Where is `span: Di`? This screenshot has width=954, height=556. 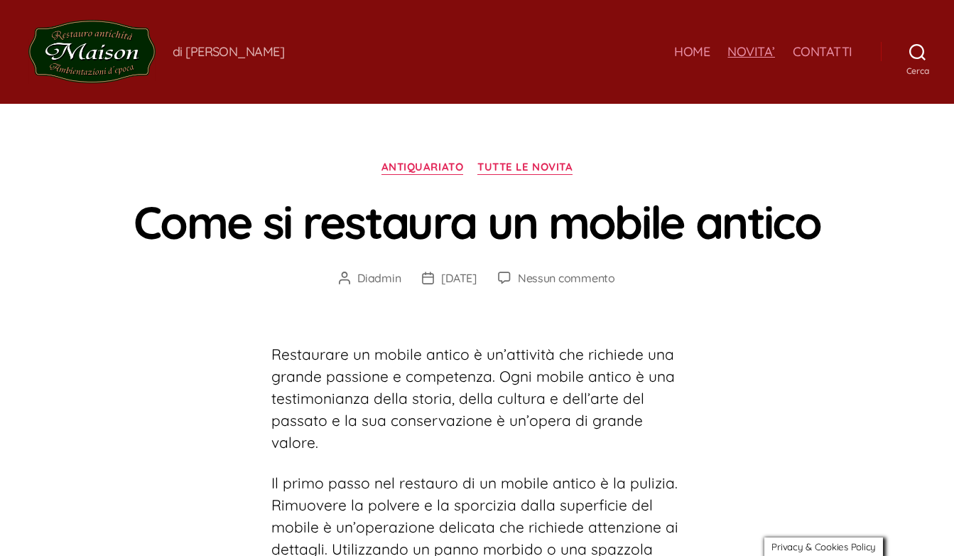
span: Di is located at coordinates (379, 278).